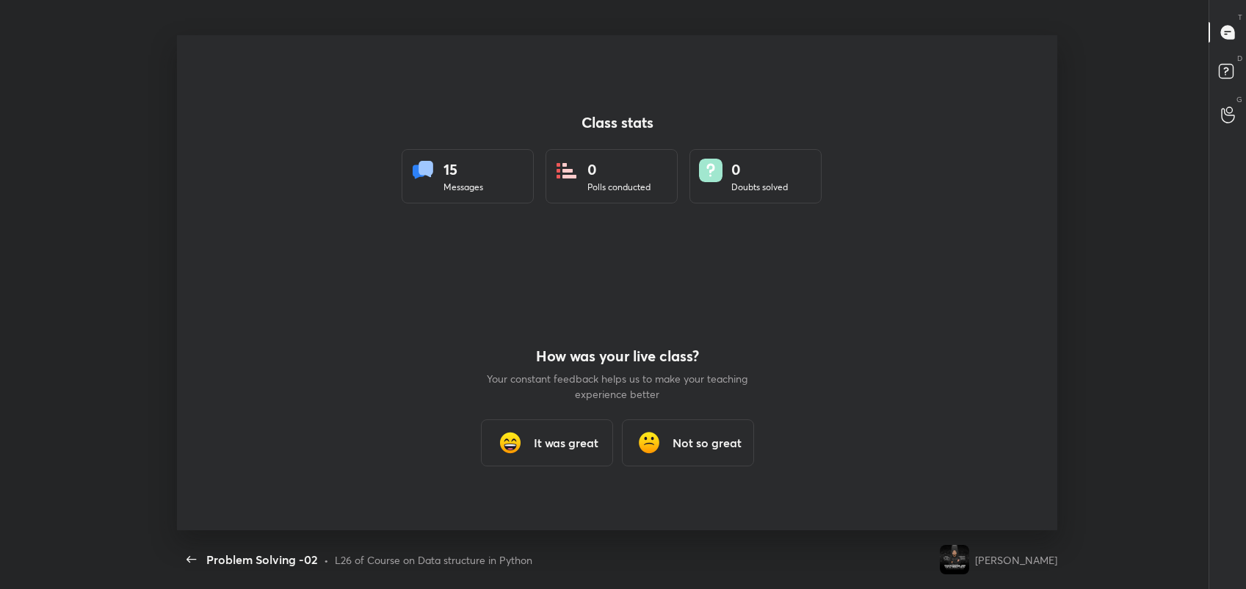 The height and width of the screenshot is (589, 1246). I want to click on p: G, so click(1239, 99).